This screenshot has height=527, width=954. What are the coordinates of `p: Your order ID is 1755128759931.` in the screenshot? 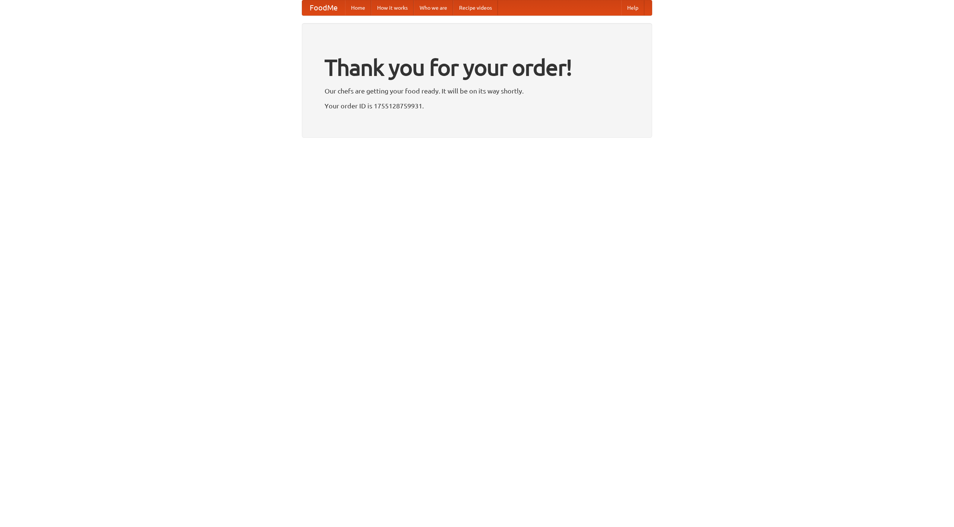 It's located at (477, 106).